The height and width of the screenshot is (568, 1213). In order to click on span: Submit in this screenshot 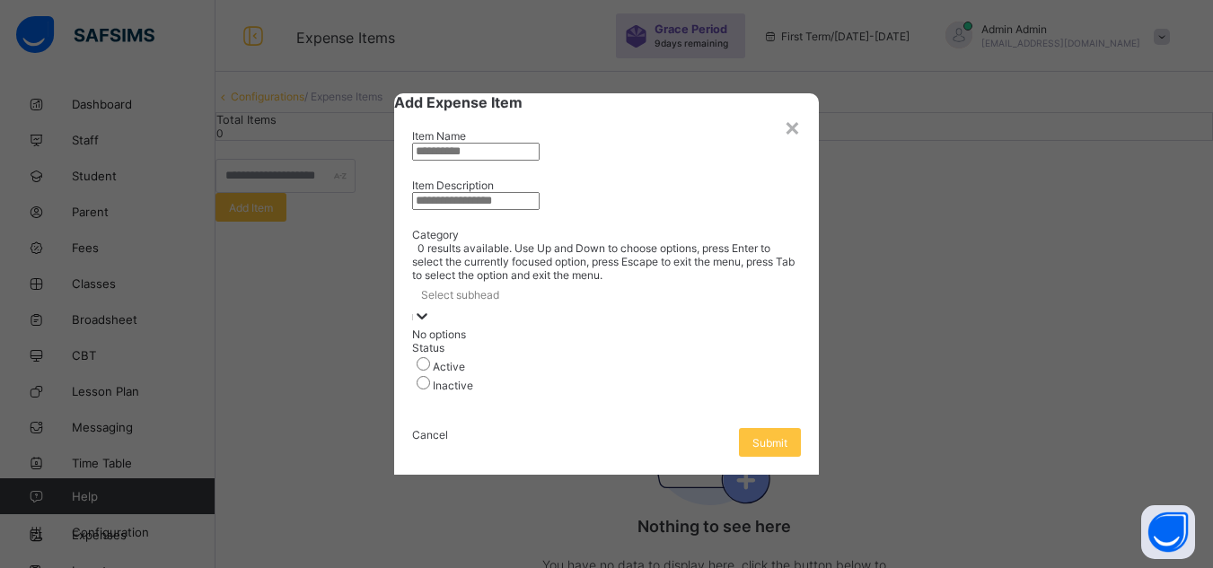, I will do `click(769, 443)`.